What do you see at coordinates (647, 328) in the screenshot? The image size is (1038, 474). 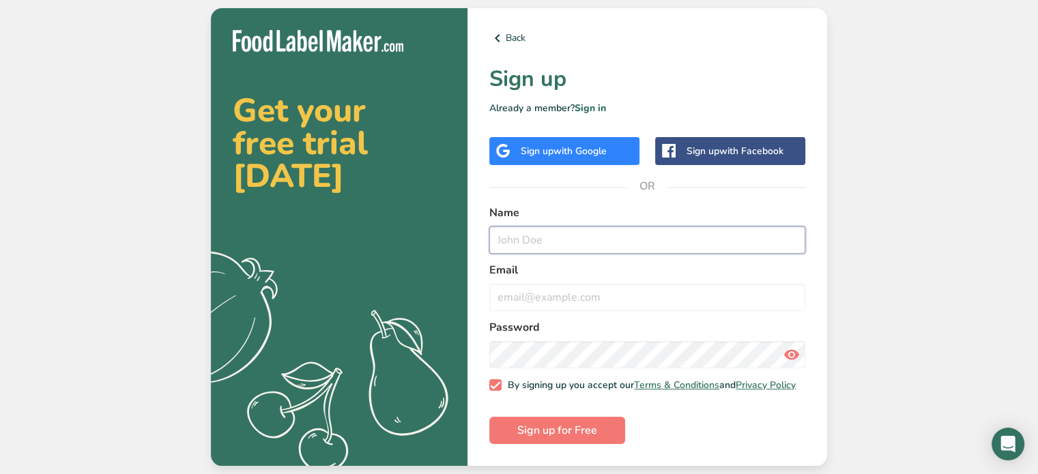 I see `label: Password` at bounding box center [647, 328].